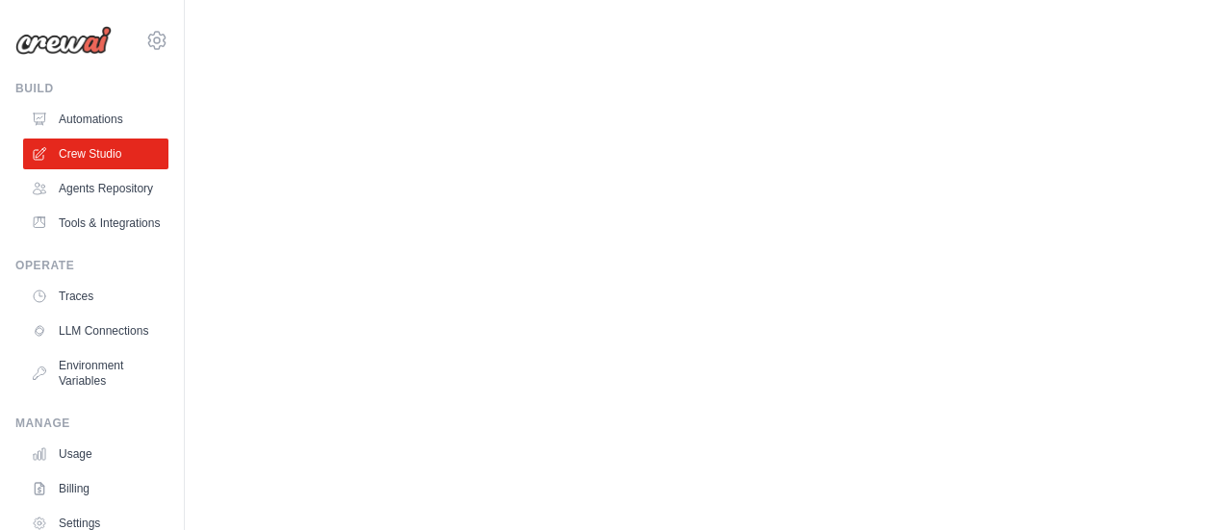 The height and width of the screenshot is (530, 1232). I want to click on div: Manage, so click(91, 424).